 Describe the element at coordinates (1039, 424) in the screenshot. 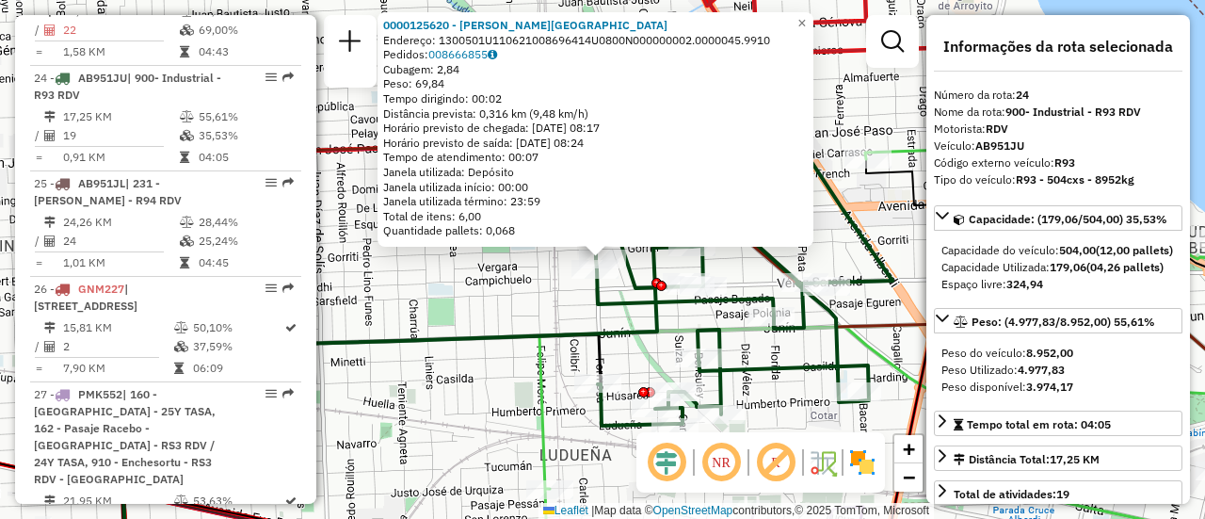

I see `span: Tempo total em rota: 04:05` at that location.